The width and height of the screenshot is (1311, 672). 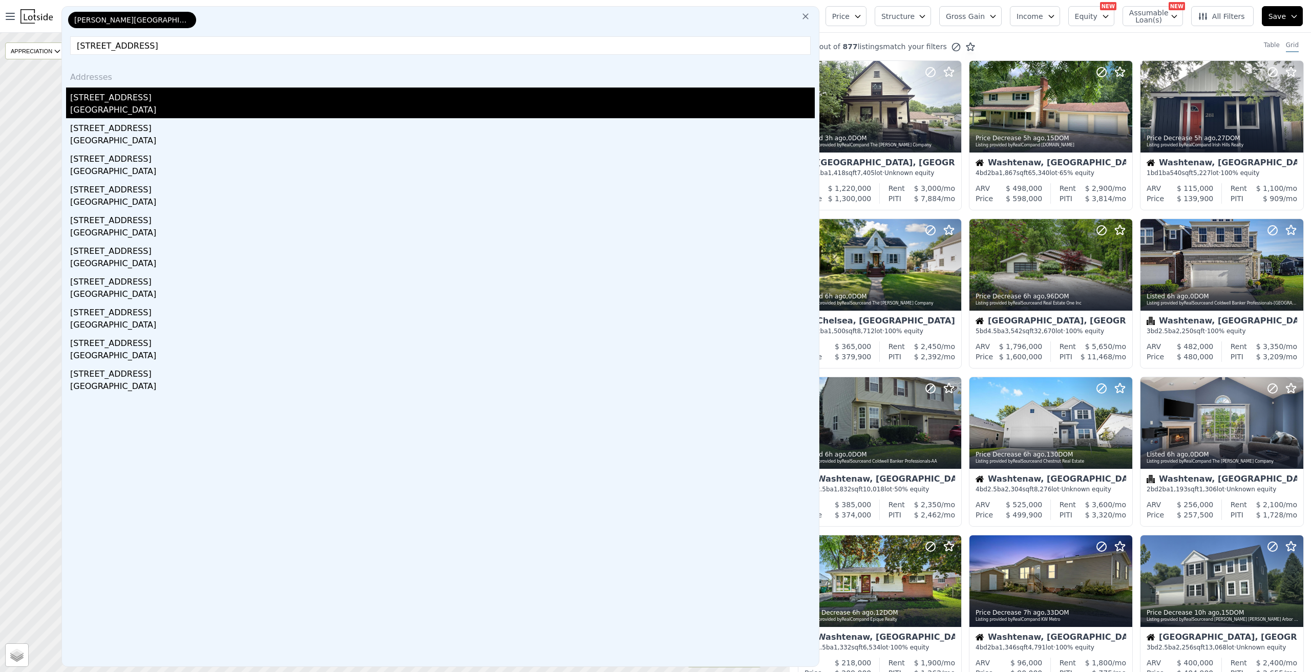 I want to click on span: $ 256,000, so click(x=1194, y=505).